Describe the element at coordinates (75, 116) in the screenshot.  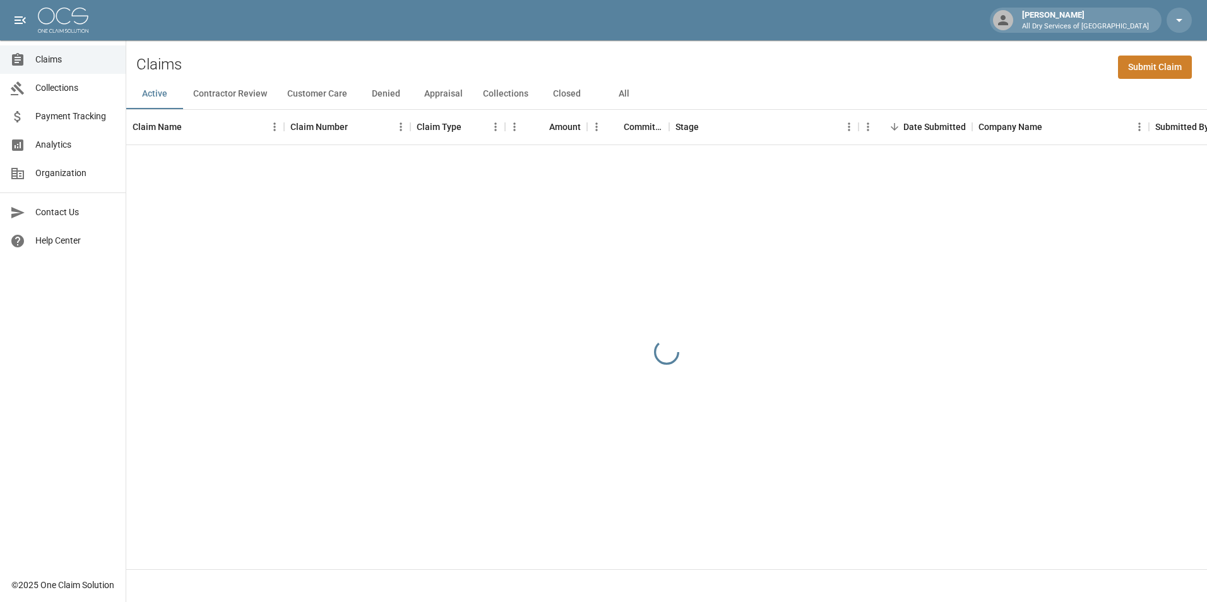
I see `span: Payment Tracking` at that location.